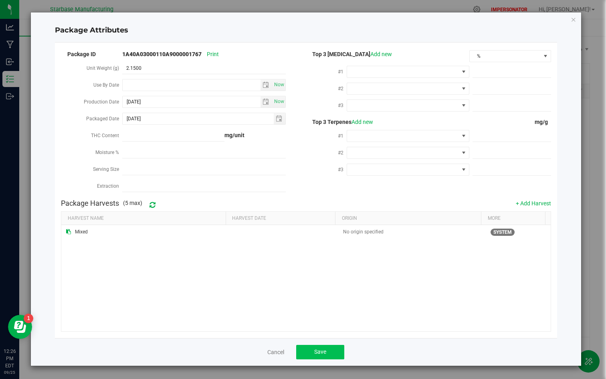 The width and height of the screenshot is (606, 379). Describe the element at coordinates (133, 203) in the screenshot. I see `span: (5 max)` at that location.